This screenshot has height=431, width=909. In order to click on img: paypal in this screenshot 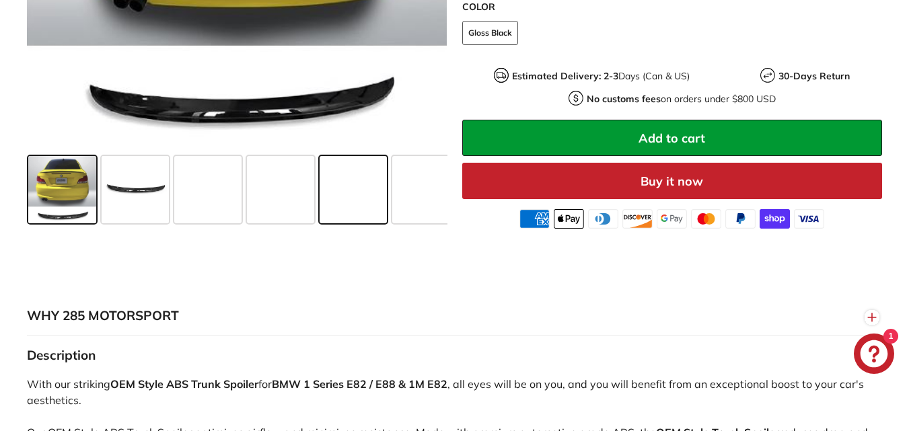, I will do `click(740, 219)`.